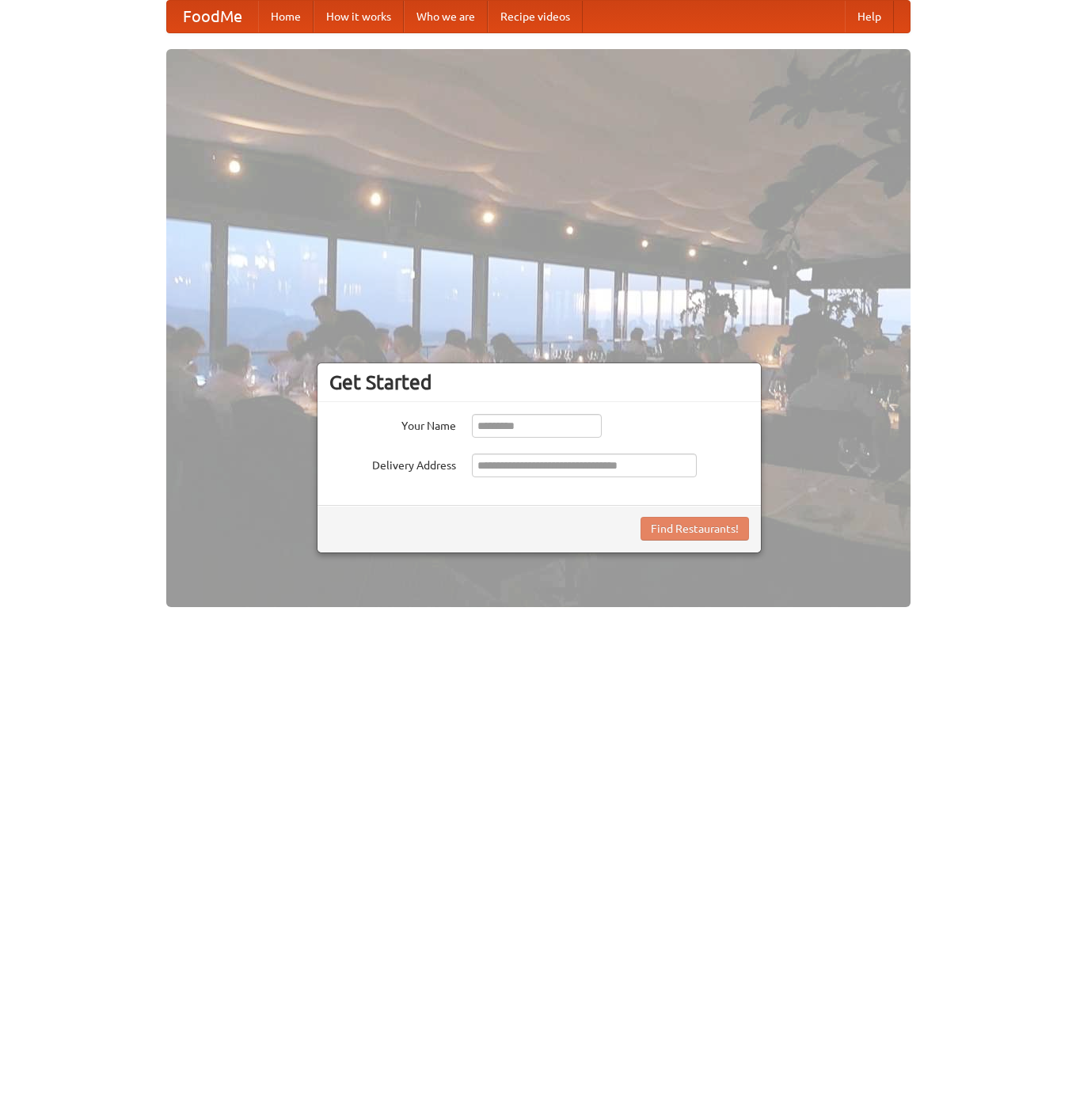 The height and width of the screenshot is (1120, 1076). Describe the element at coordinates (535, 17) in the screenshot. I see `a: Recipe videos` at that location.